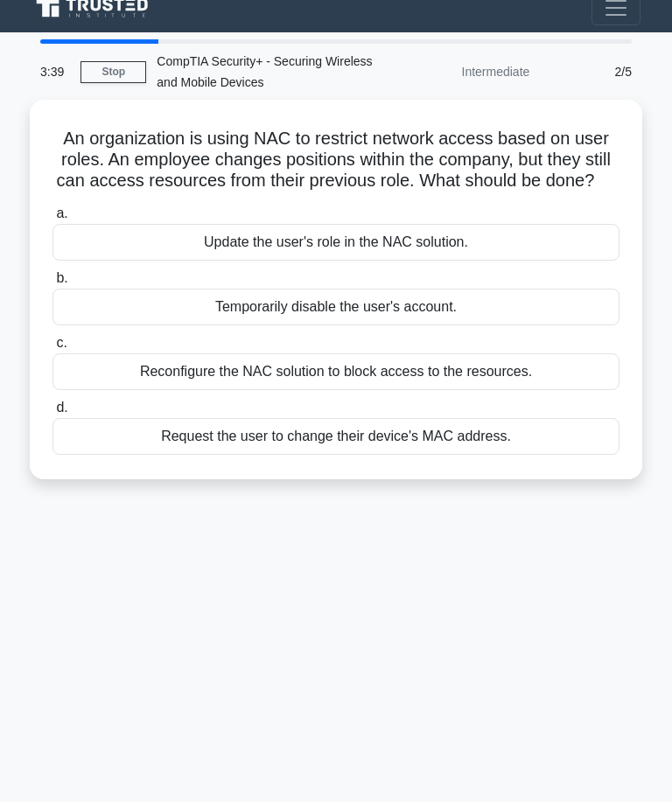  I want to click on div: Intermediate, so click(463, 72).